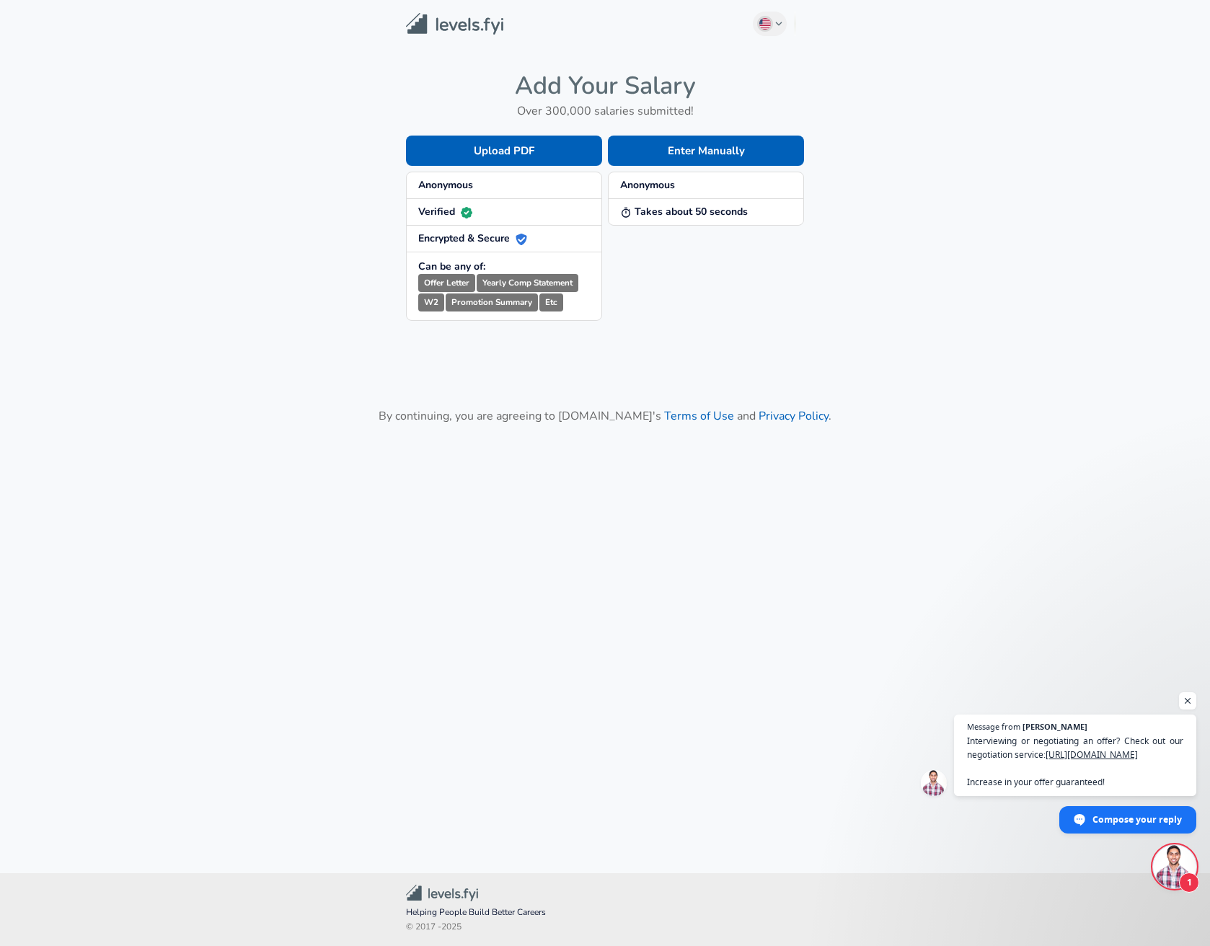  Describe the element at coordinates (445, 211) in the screenshot. I see `strong: Verified` at that location.